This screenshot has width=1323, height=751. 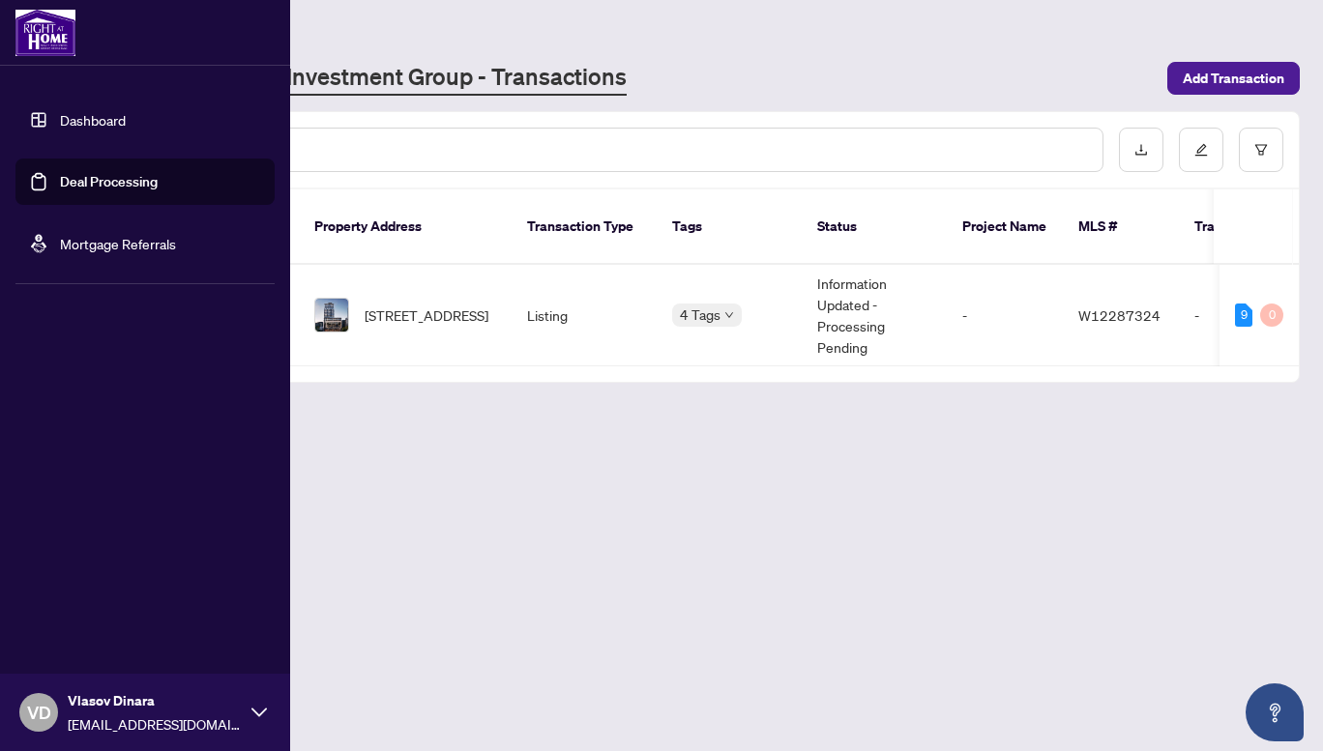 I want to click on span: Add Transaction, so click(x=1233, y=78).